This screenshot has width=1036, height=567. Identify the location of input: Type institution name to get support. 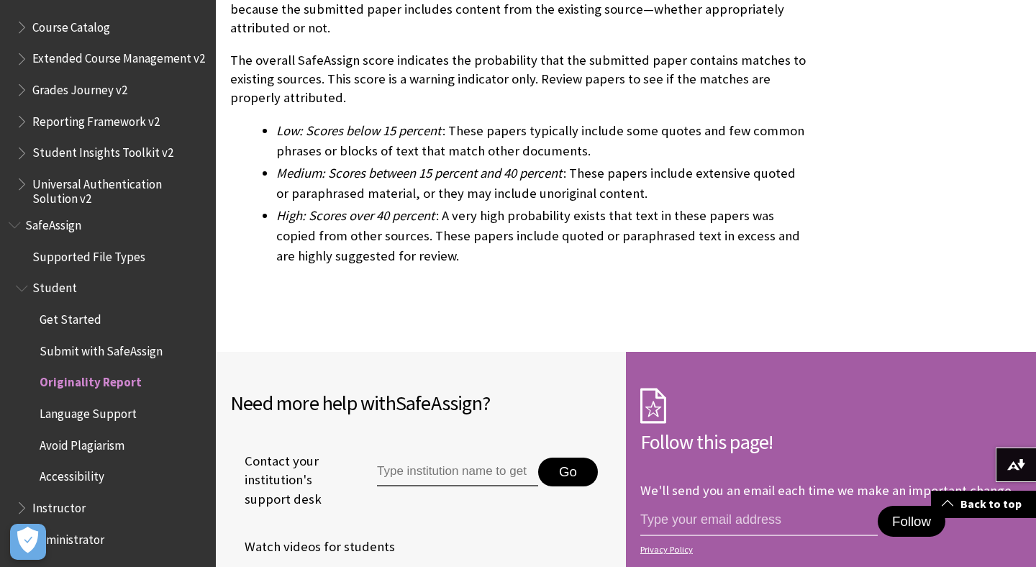
(457, 472).